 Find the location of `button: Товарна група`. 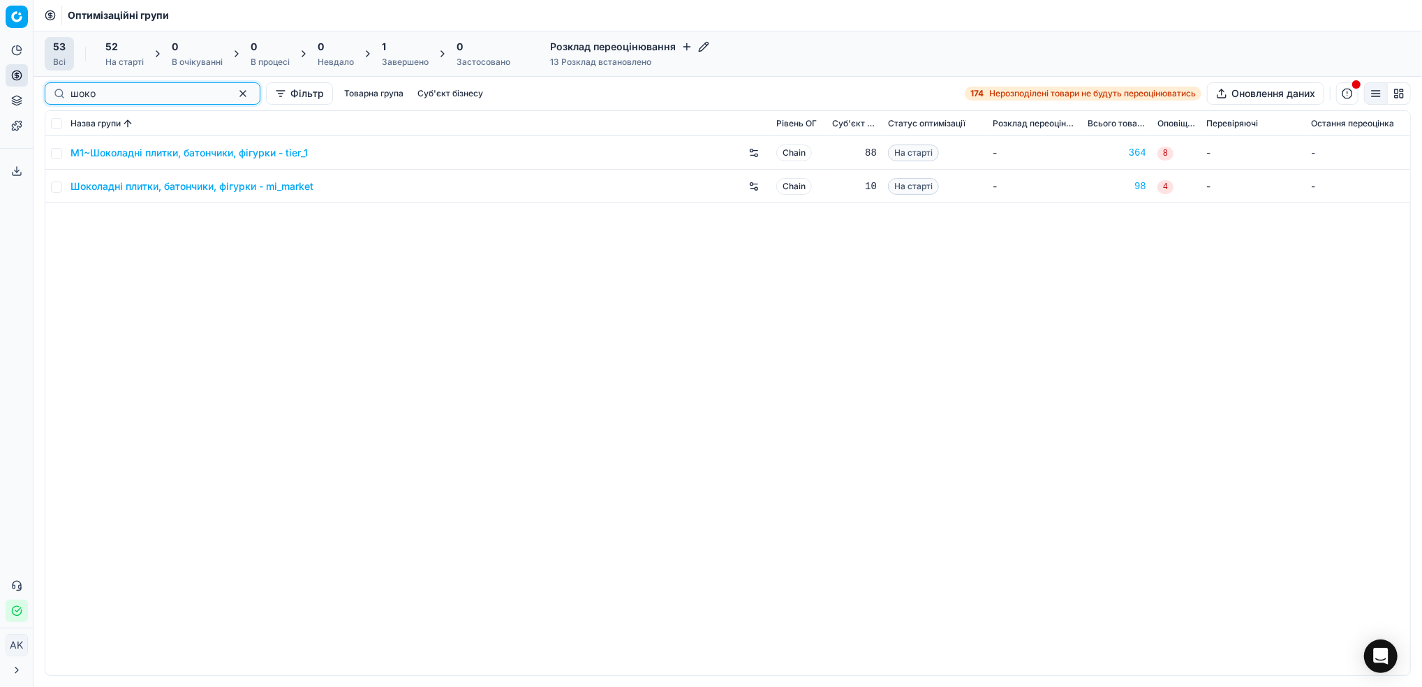

button: Товарна група is located at coordinates (374, 94).